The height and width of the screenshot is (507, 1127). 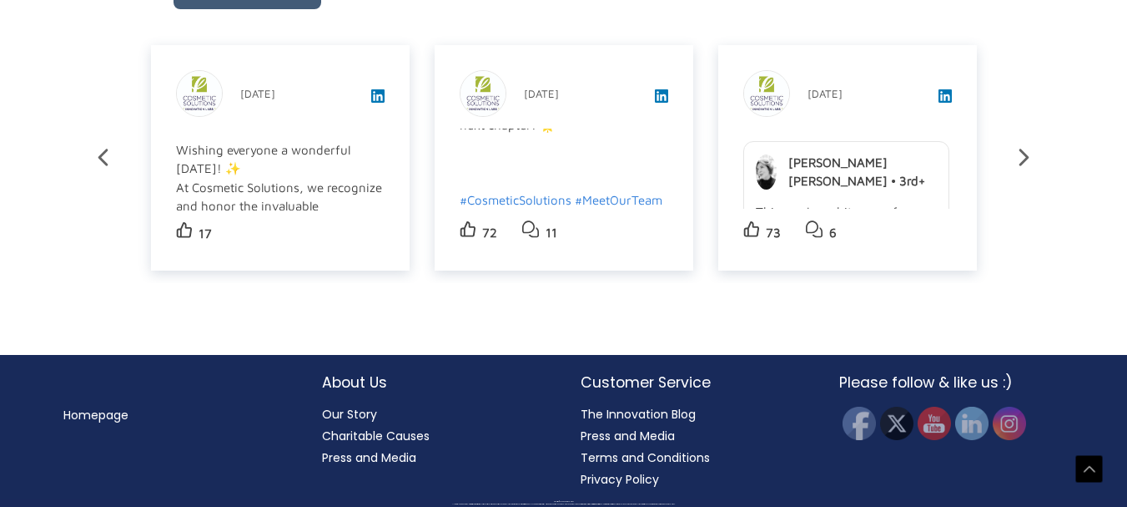 What do you see at coordinates (96, 415) in the screenshot?
I see `a: Homepage` at bounding box center [96, 415].